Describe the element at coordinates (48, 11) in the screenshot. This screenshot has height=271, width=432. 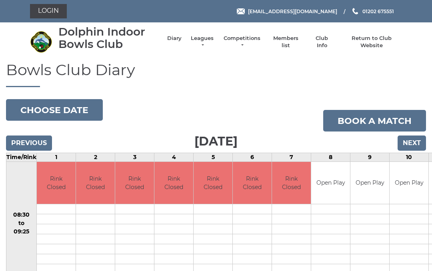
I see `a: Login` at that location.